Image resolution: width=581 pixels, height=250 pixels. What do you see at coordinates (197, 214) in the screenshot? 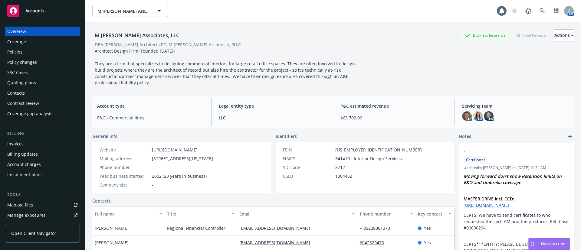
I see `div: Title` at bounding box center [197, 214].